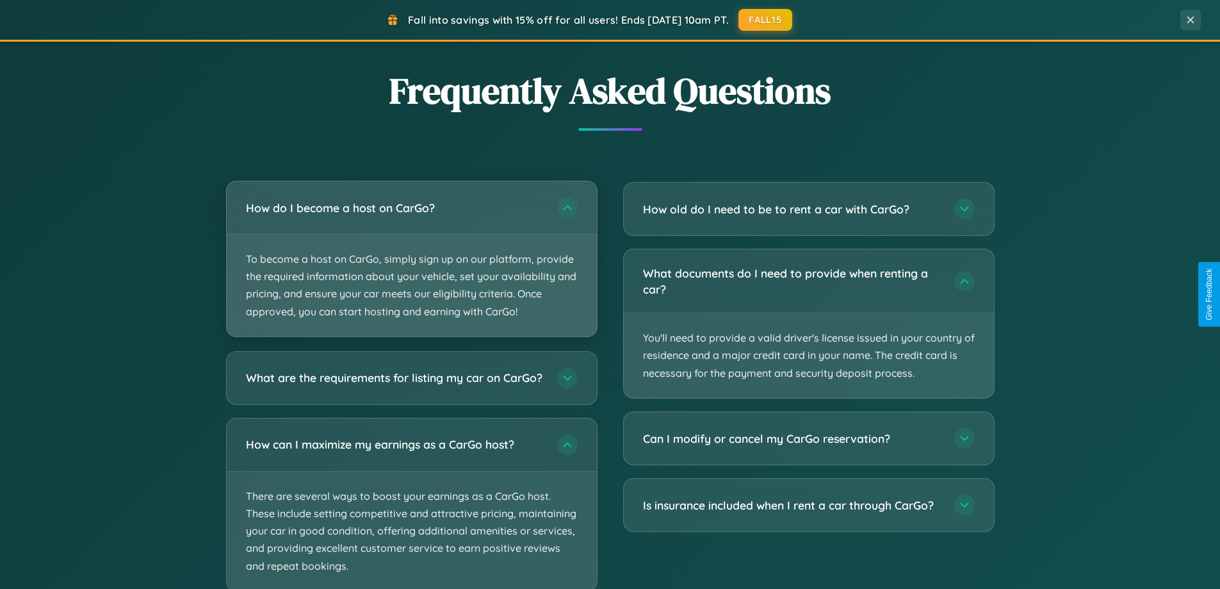  I want to click on h3: What documents do I need to provide when renting a car?, so click(792, 280).